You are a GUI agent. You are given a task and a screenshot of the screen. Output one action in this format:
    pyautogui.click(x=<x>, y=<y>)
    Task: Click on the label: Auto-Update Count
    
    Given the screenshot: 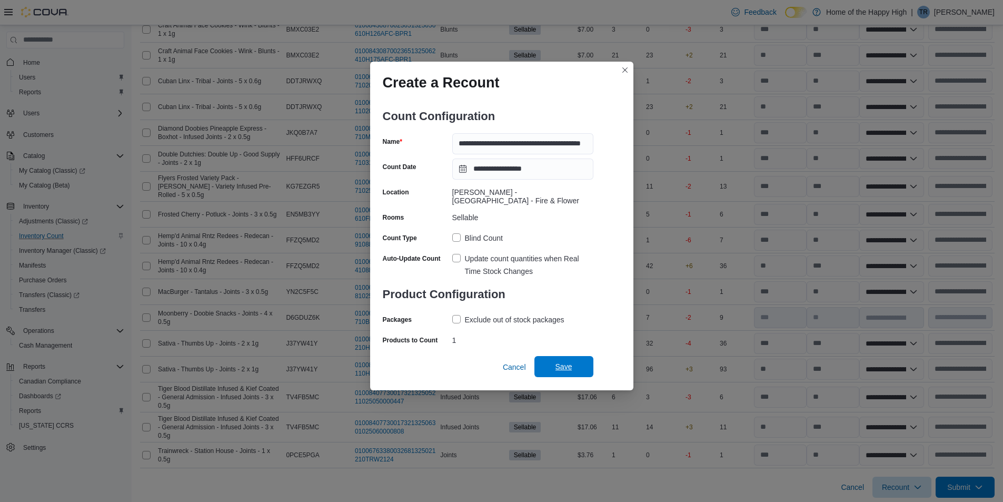 What is the action you would take?
    pyautogui.click(x=412, y=258)
    